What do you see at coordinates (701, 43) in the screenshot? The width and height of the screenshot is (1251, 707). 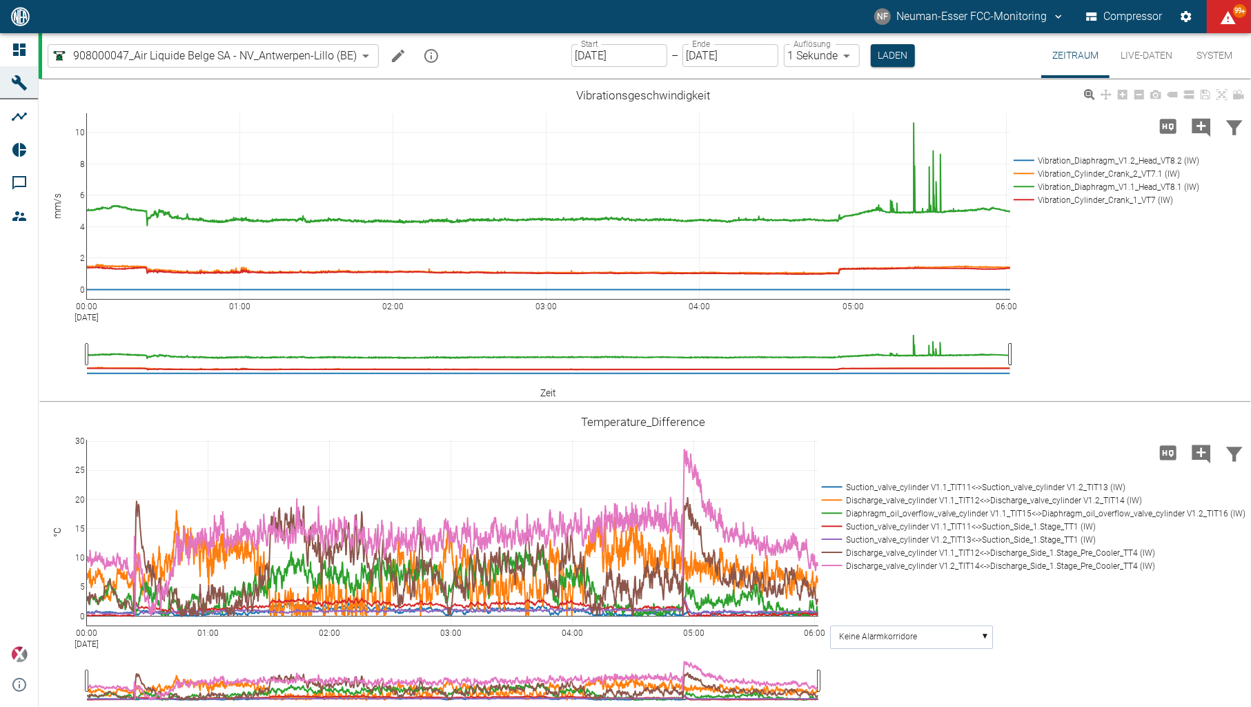 I see `label: Ende` at bounding box center [701, 43].